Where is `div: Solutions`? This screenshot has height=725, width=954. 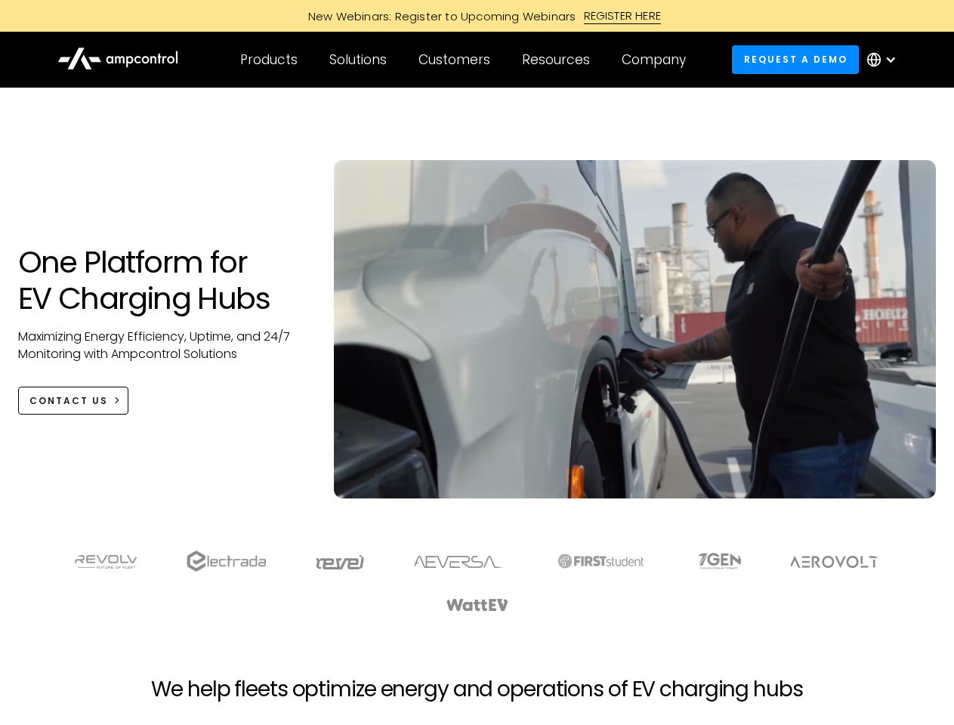
div: Solutions is located at coordinates (358, 60).